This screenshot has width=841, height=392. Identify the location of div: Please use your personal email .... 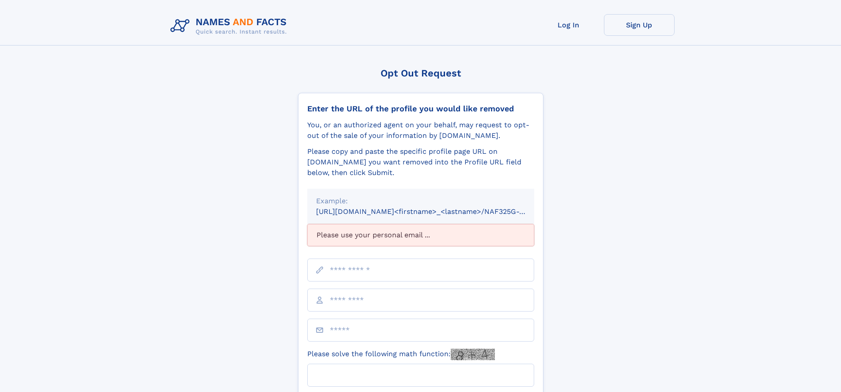
(421, 235).